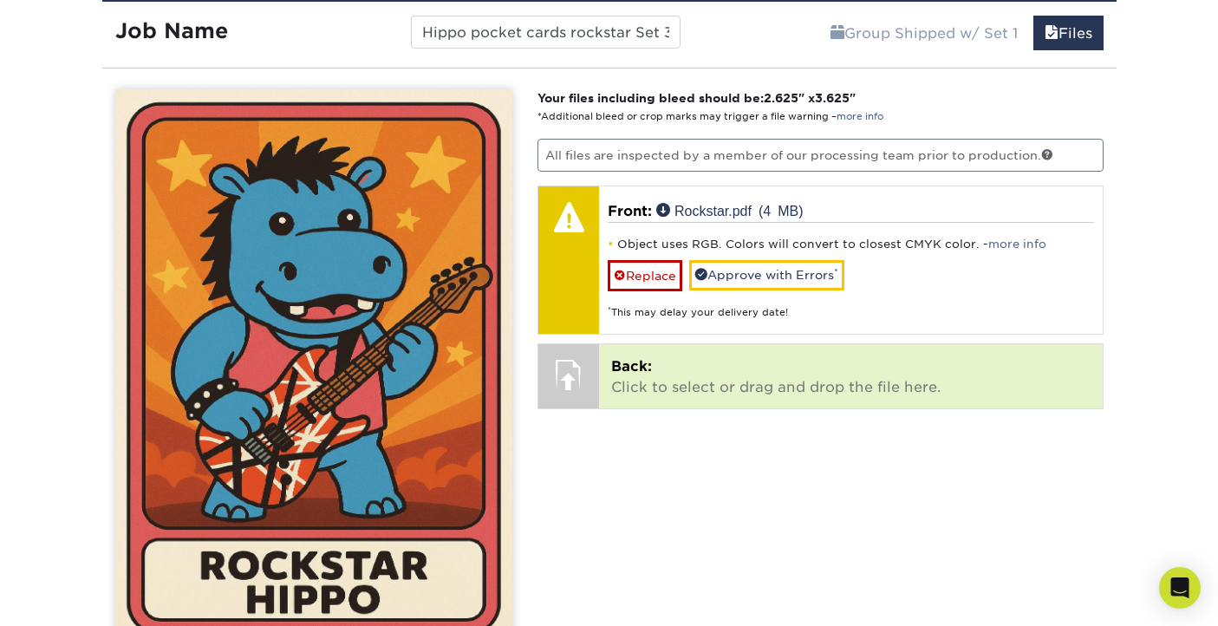 This screenshot has width=1218, height=626. What do you see at coordinates (781, 98) in the screenshot?
I see `span: 2.625` at bounding box center [781, 98].